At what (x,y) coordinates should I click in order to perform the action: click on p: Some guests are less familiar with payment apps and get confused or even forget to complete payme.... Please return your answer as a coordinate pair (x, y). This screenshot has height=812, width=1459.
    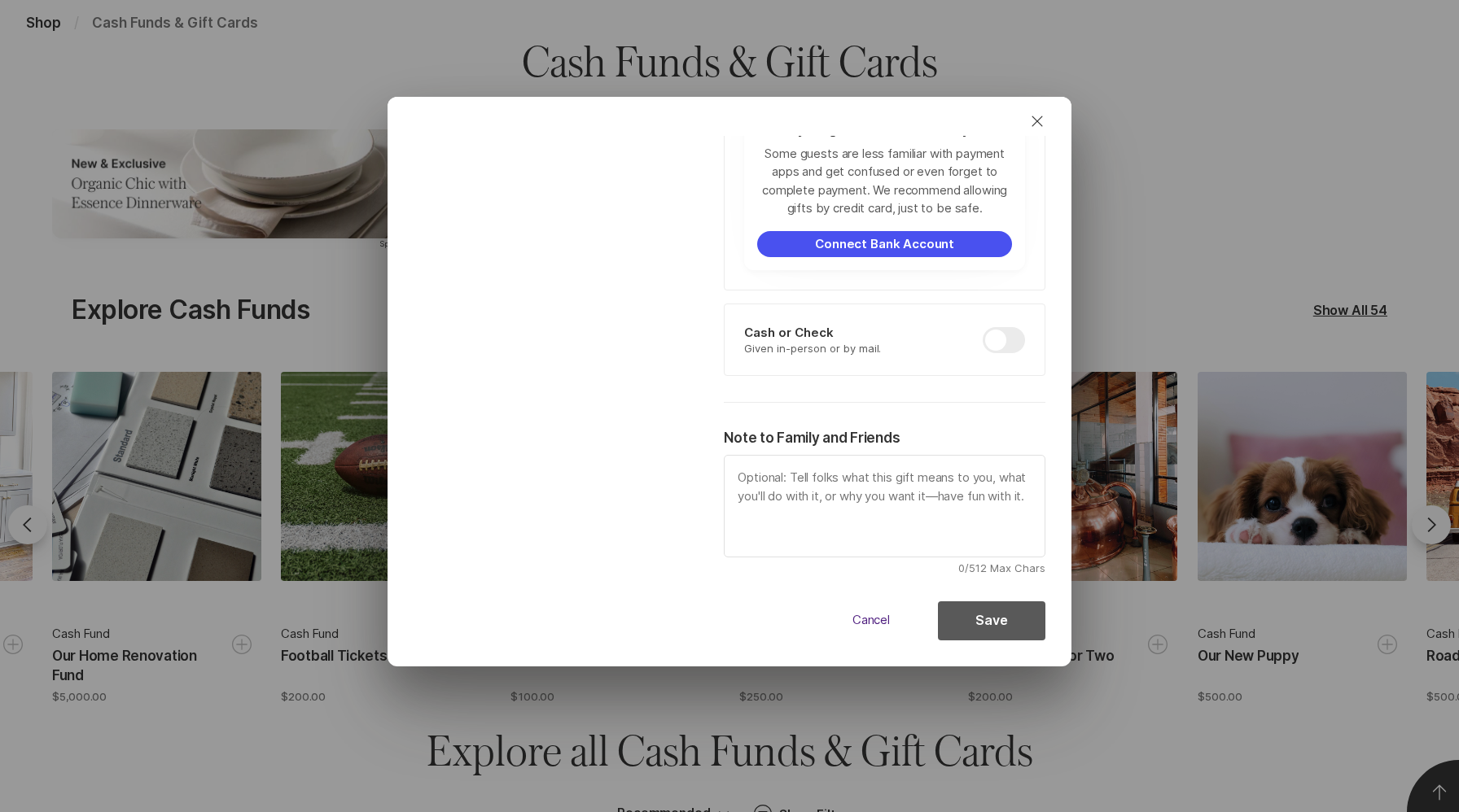
    Looking at the image, I should click on (884, 181).